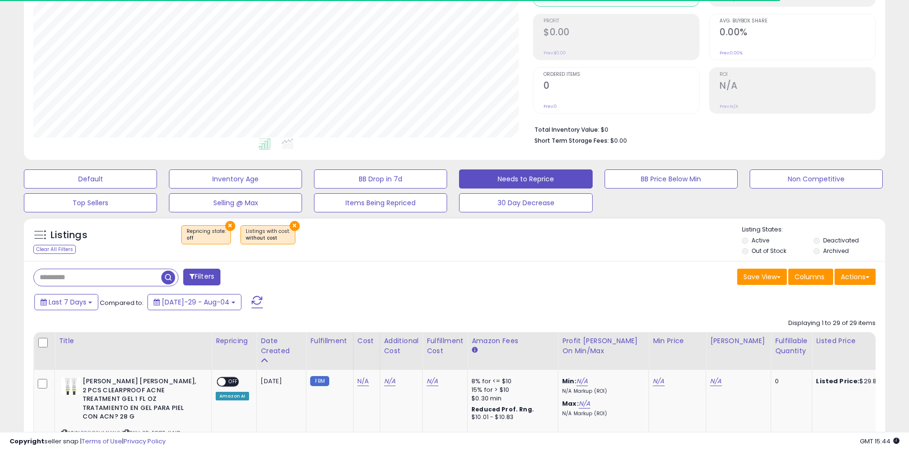  Describe the element at coordinates (797, 33) in the screenshot. I see `h2: 0.00%` at that location.